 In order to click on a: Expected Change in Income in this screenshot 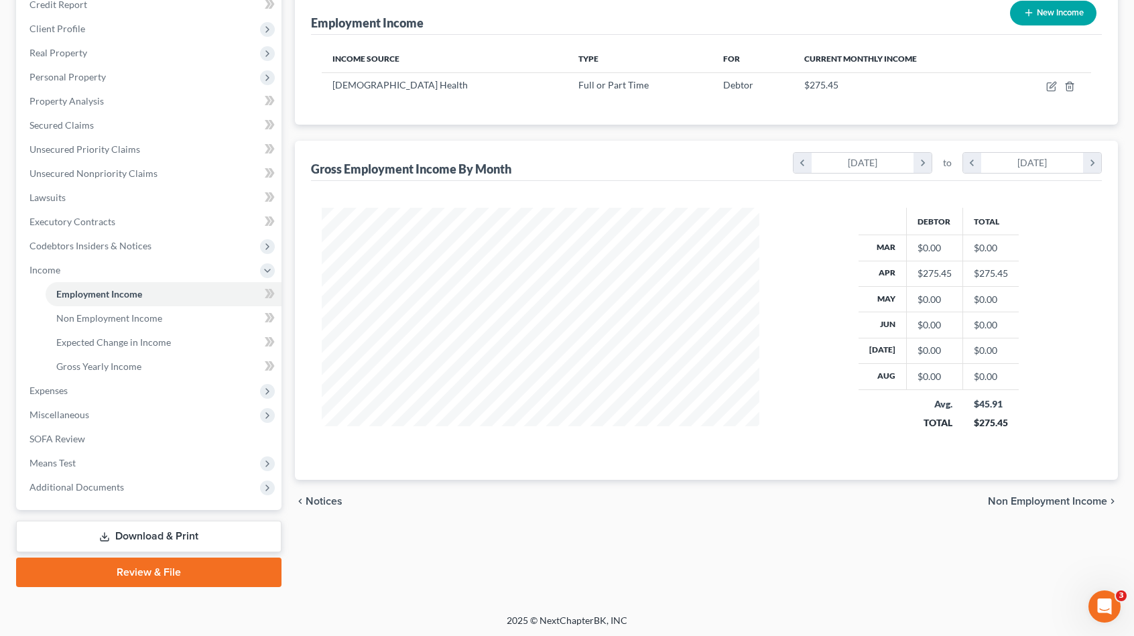, I will do `click(164, 342)`.